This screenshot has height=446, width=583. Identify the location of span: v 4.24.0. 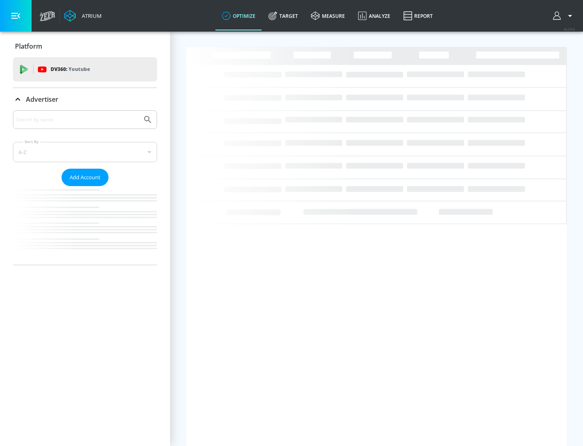
(570, 29).